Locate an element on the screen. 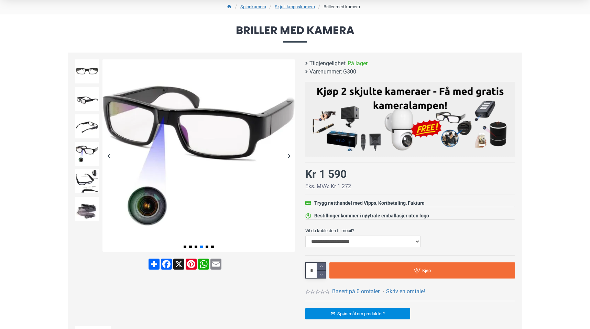 Image resolution: width=590 pixels, height=329 pixels. a: Basert på 0 omtaler. is located at coordinates (356, 292).